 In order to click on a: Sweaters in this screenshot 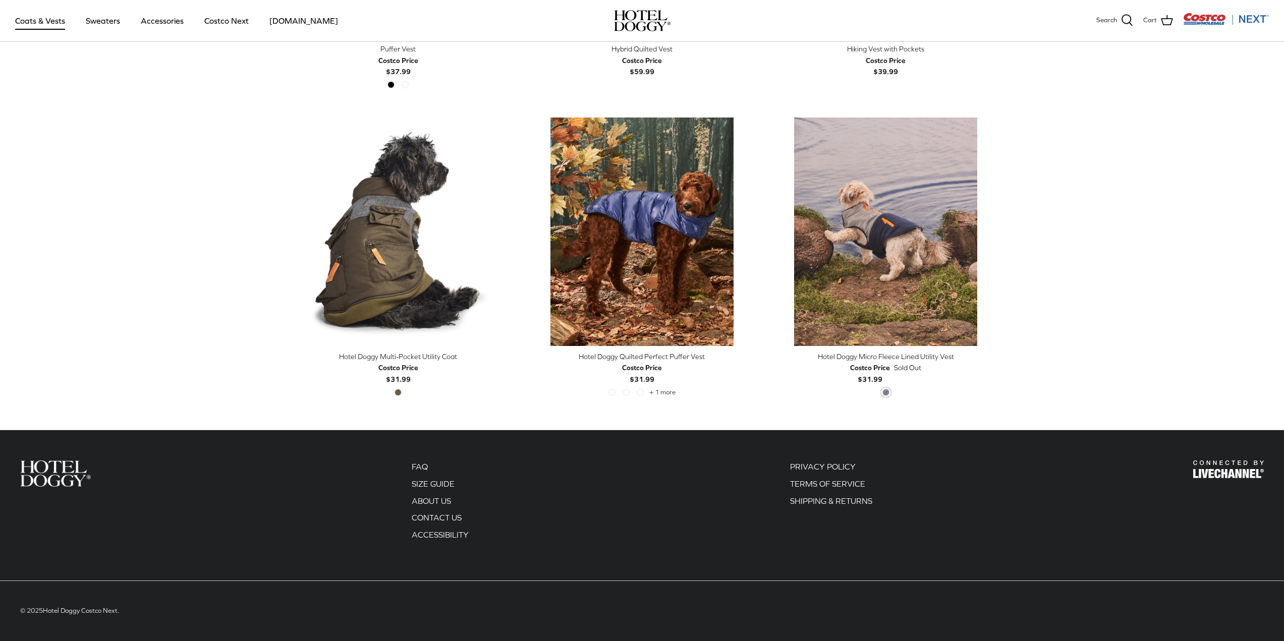, I will do `click(103, 21)`.